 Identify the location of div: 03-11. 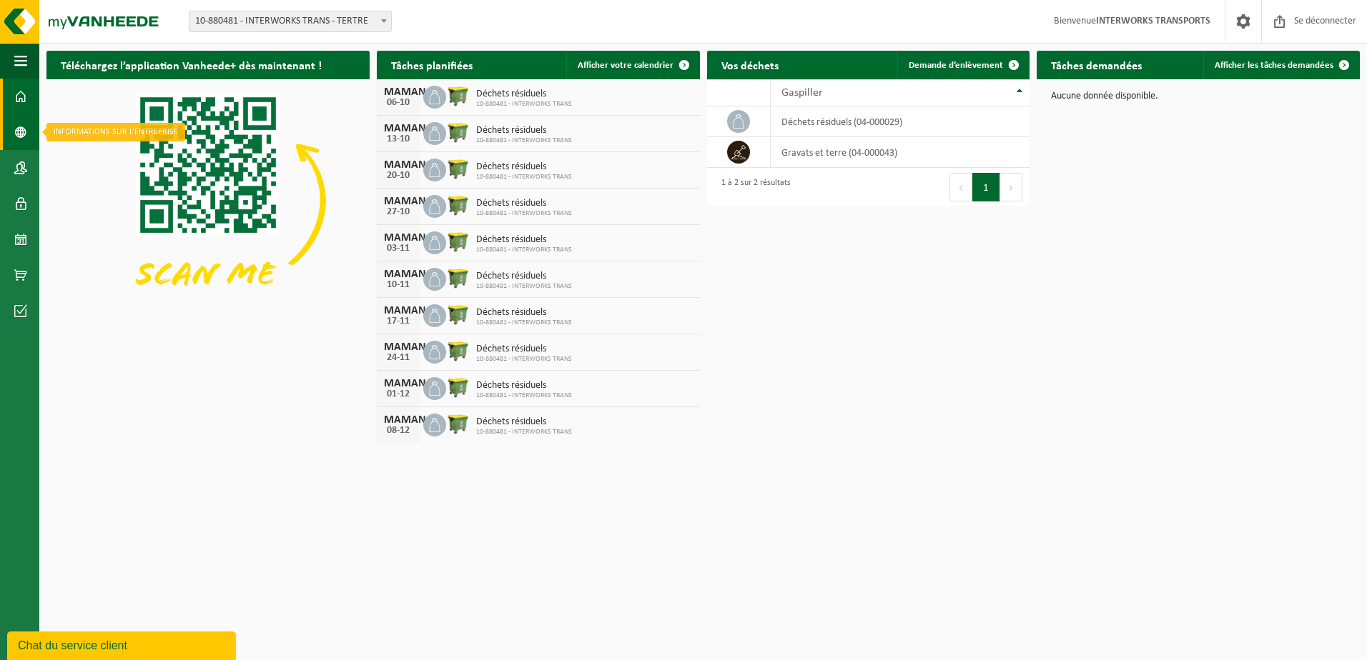
(398, 249).